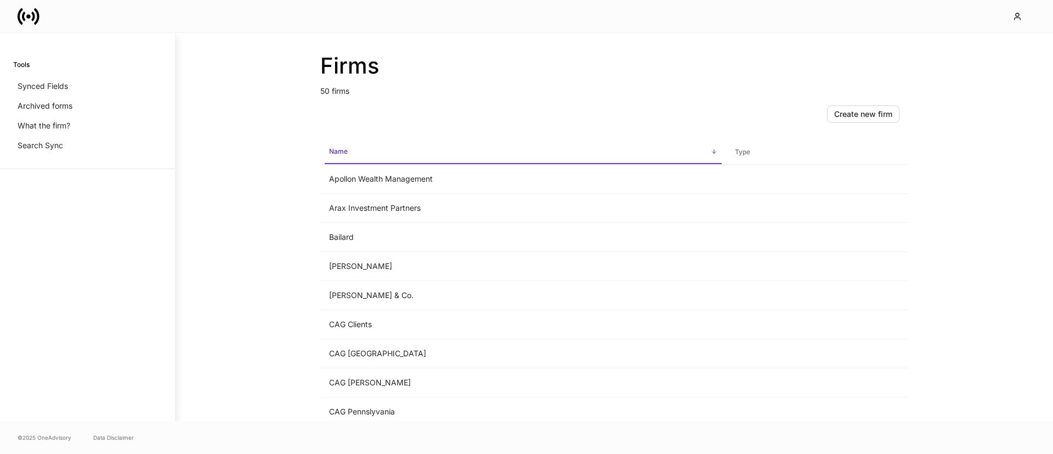  What do you see at coordinates (87, 86) in the screenshot?
I see `a: Synced Fields` at bounding box center [87, 86].